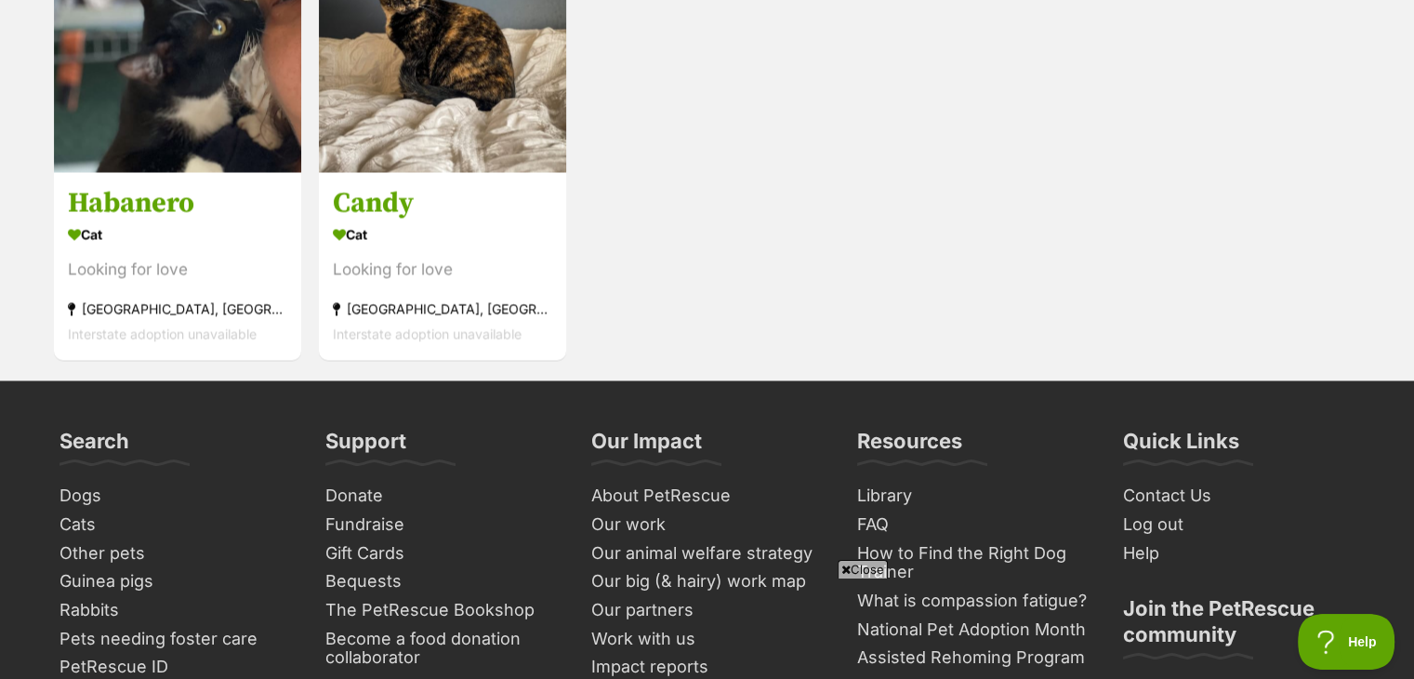  I want to click on h3: Search, so click(94, 445).